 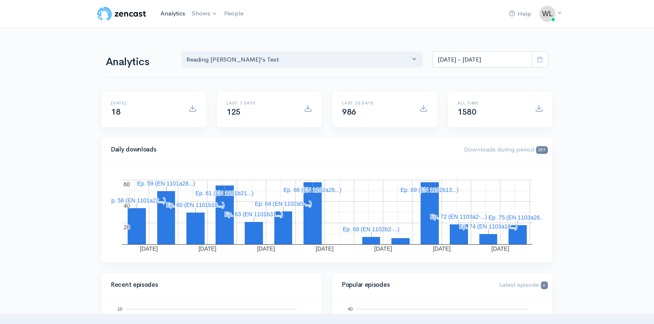 I want to click on text: Ep. 72 (EN 1103a2-...), so click(x=459, y=217).